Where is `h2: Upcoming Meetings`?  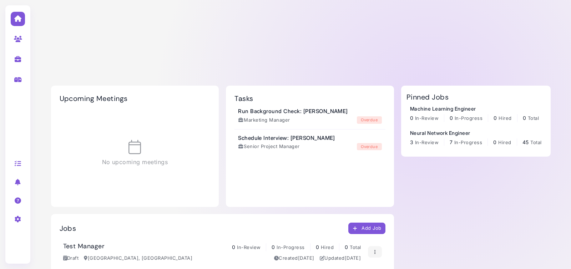 h2: Upcoming Meetings is located at coordinates (94, 99).